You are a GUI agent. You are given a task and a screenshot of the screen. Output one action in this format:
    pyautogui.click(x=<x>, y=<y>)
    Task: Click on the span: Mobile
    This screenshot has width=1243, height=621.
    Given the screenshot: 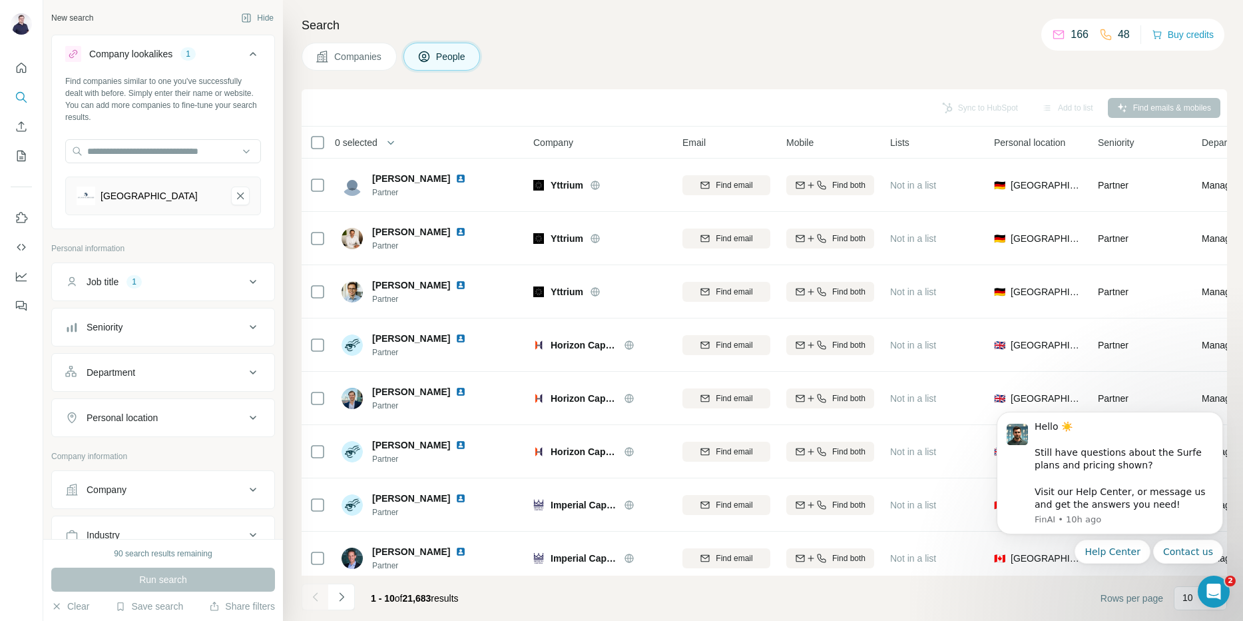 What is the action you would take?
    pyautogui.click(x=800, y=143)
    